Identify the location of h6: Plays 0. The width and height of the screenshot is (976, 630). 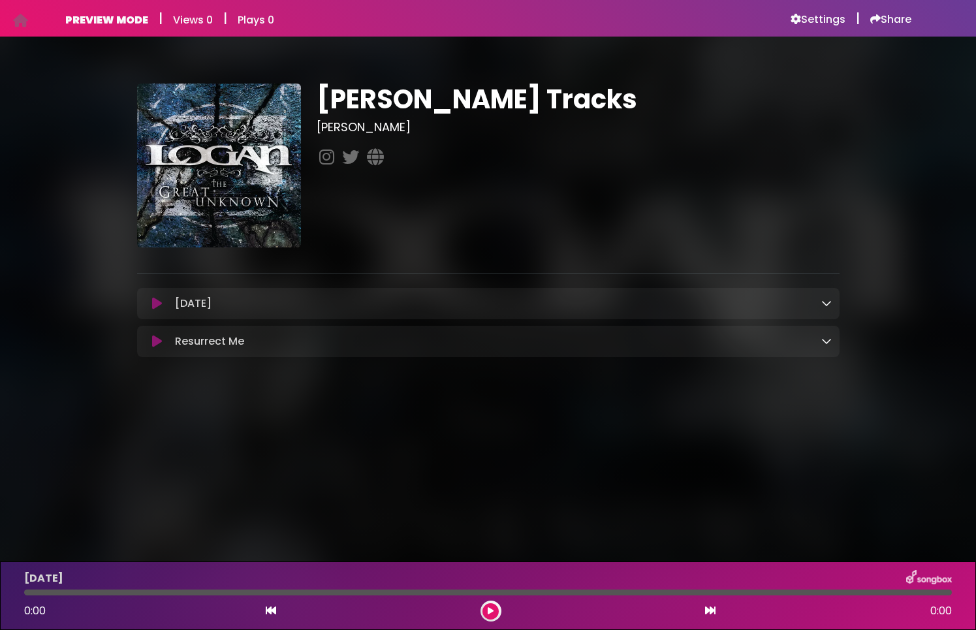
(256, 20).